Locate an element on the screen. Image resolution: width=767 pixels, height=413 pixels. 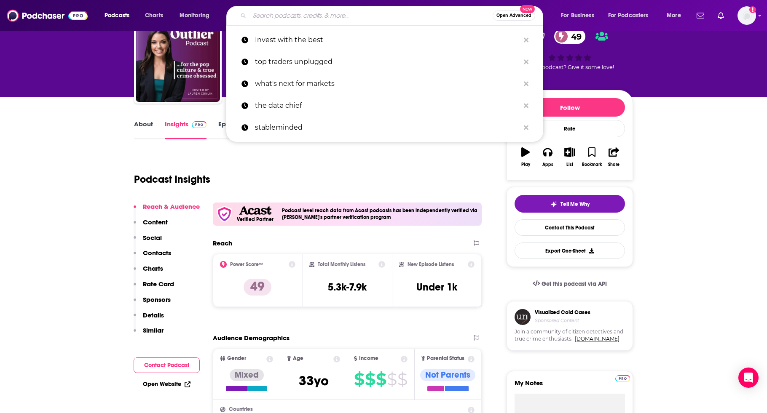
span: Tell Me Why is located at coordinates (575, 204).